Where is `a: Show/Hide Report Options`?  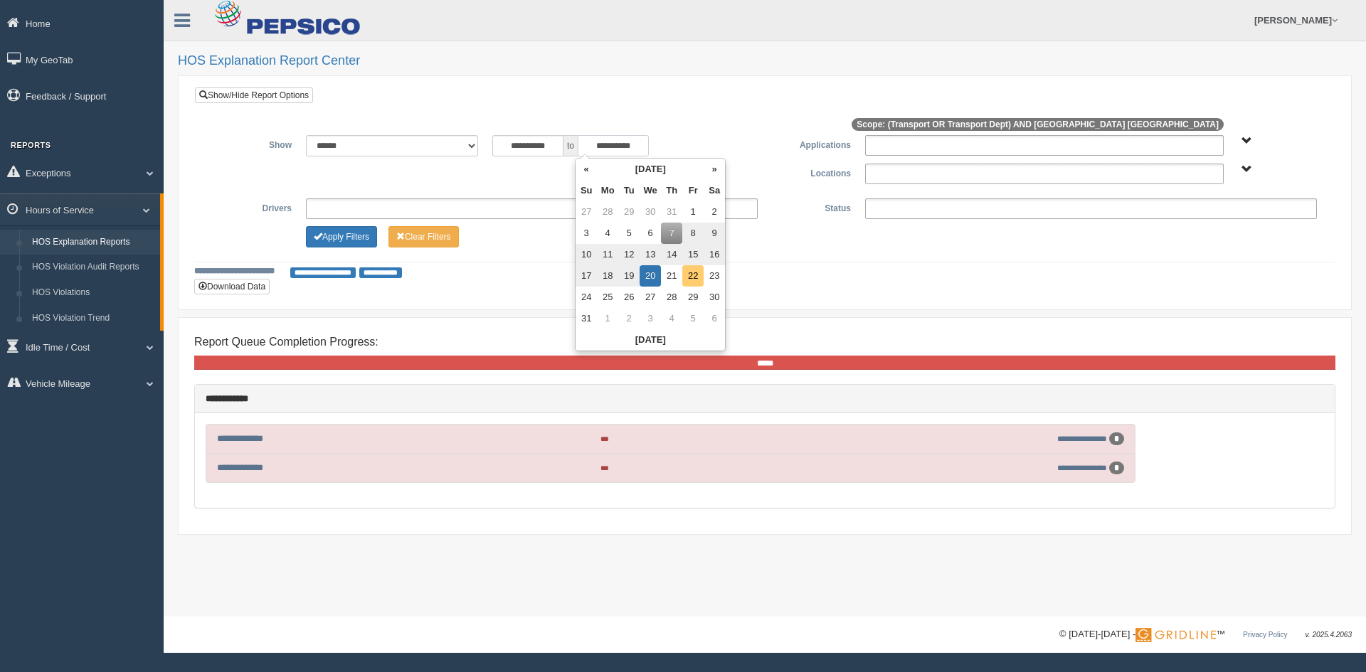 a: Show/Hide Report Options is located at coordinates (254, 95).